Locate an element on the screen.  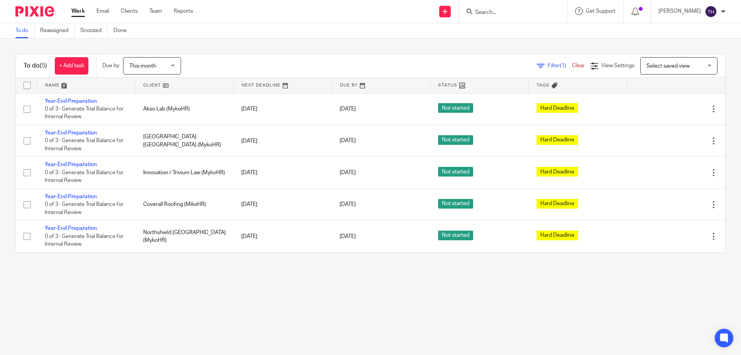
td: Innovation / Trivium Law (MykoHR) is located at coordinates (184, 173).